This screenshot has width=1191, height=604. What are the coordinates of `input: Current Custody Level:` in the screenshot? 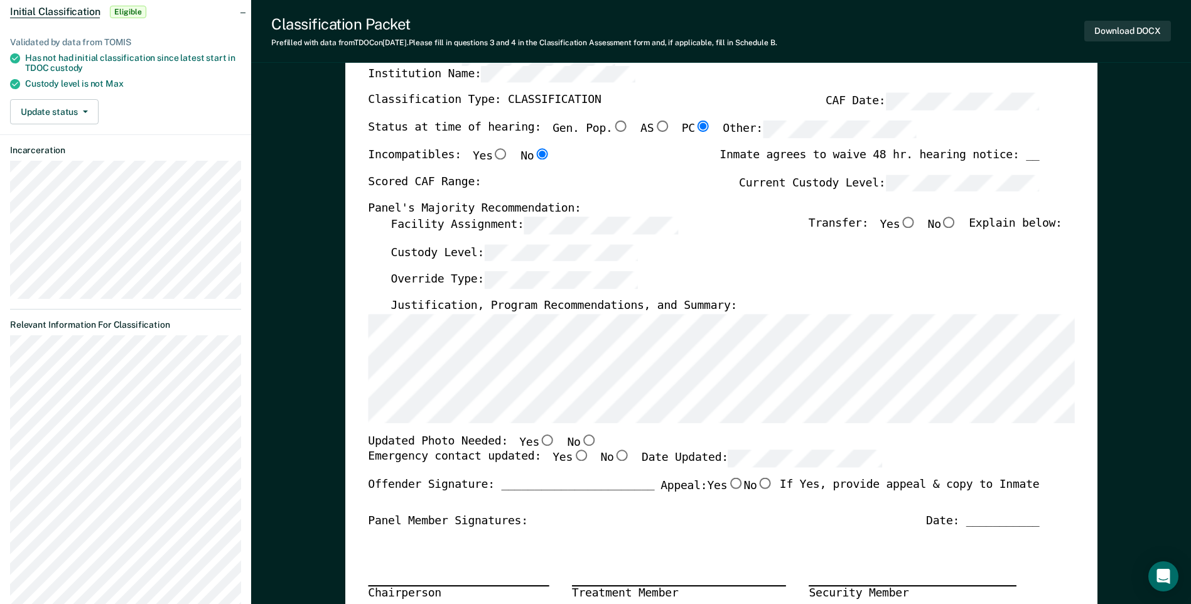 It's located at (962, 183).